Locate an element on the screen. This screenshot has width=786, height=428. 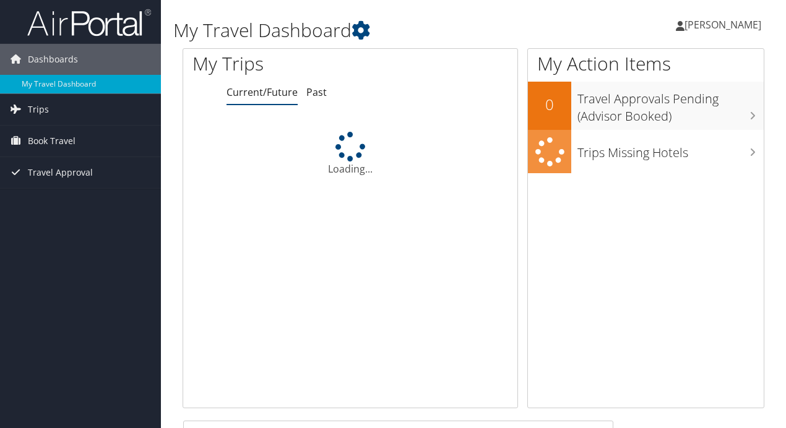
h1: My Action Items is located at coordinates (645, 64).